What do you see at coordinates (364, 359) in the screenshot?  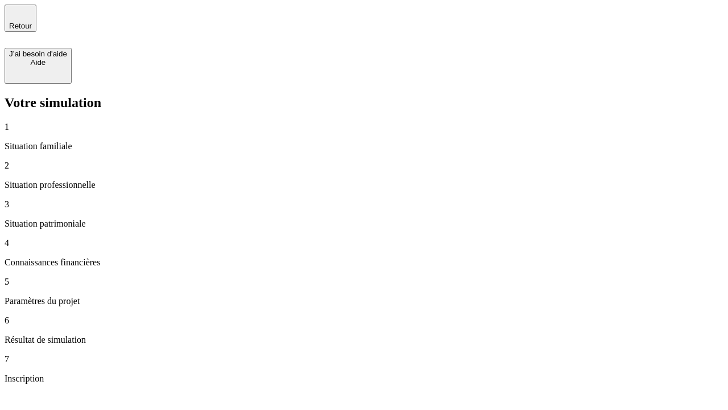 I see `p: 7` at bounding box center [364, 359].